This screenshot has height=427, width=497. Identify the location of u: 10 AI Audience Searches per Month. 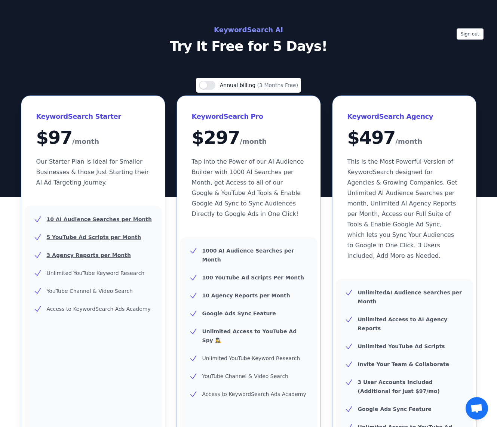
(99, 219).